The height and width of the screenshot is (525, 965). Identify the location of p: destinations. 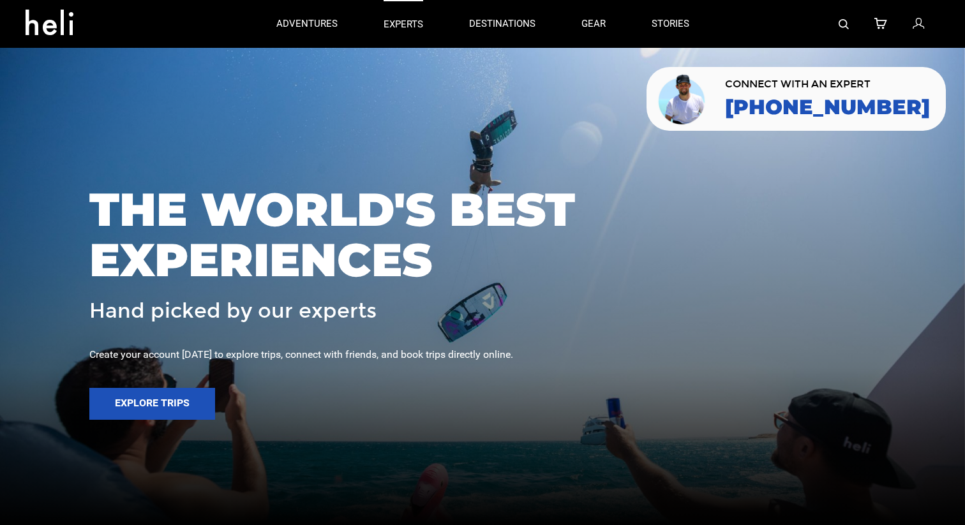
(502, 24).